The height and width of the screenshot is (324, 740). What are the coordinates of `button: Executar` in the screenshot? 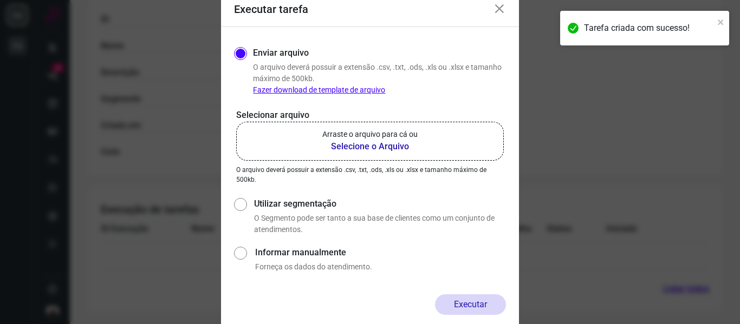 It's located at (470, 305).